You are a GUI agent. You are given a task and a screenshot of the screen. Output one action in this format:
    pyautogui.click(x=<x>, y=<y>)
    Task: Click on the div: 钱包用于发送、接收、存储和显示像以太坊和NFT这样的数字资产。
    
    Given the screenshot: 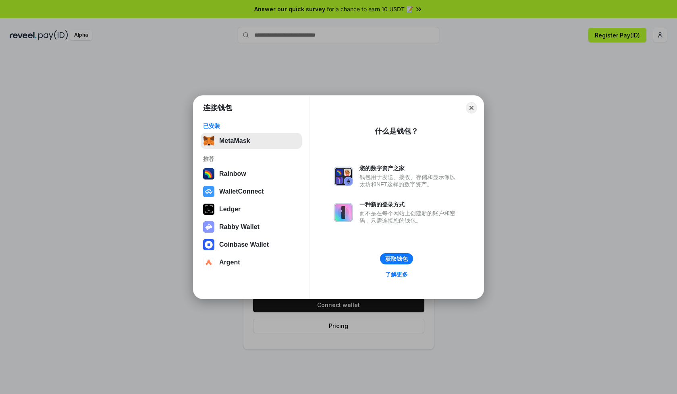 What is the action you would take?
    pyautogui.click(x=409, y=181)
    